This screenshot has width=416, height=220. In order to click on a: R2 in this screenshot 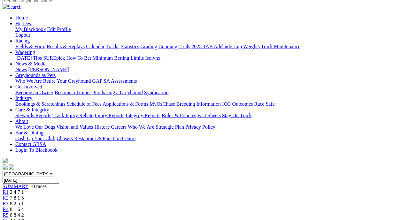, I will do `click(5, 198)`.